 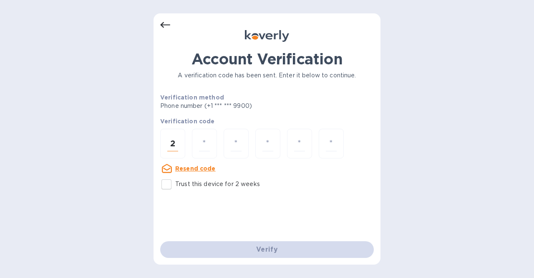 I want to click on p: Verification code, so click(x=267, y=121).